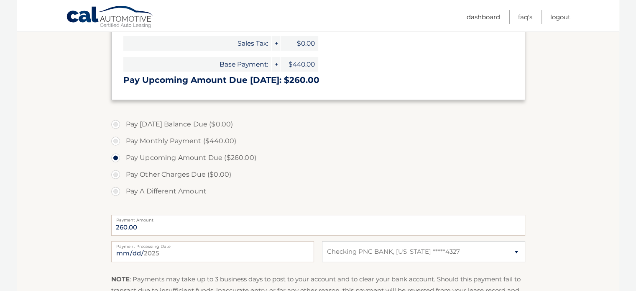 This screenshot has height=291, width=636. I want to click on a: FAQ's, so click(525, 17).